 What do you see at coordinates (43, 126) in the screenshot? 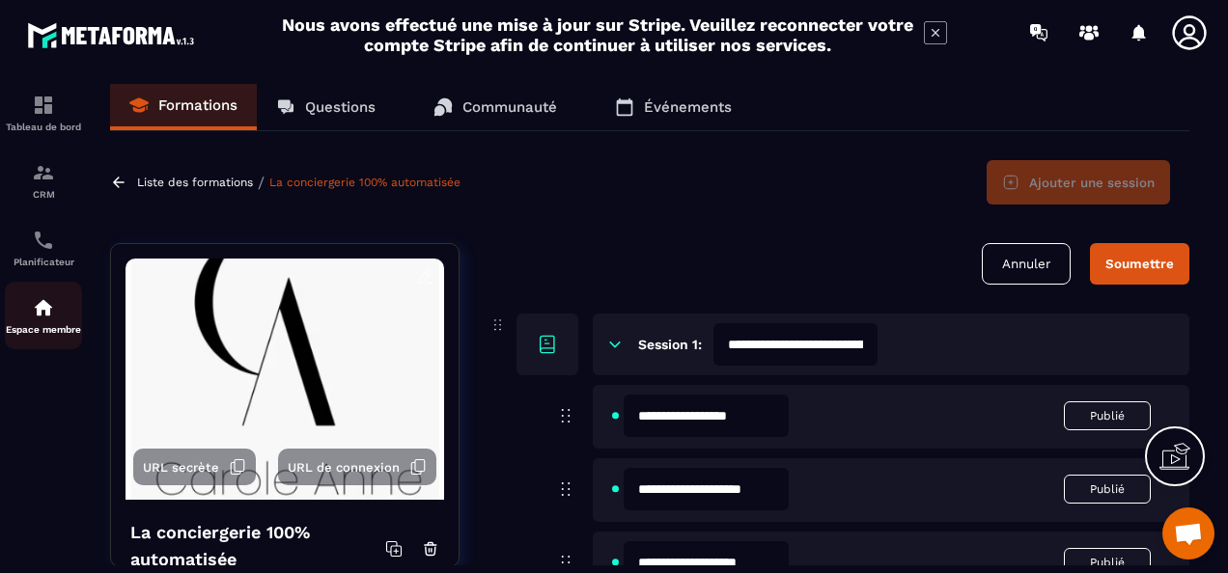
I see `p: Tableau de bord` at bounding box center [43, 126].